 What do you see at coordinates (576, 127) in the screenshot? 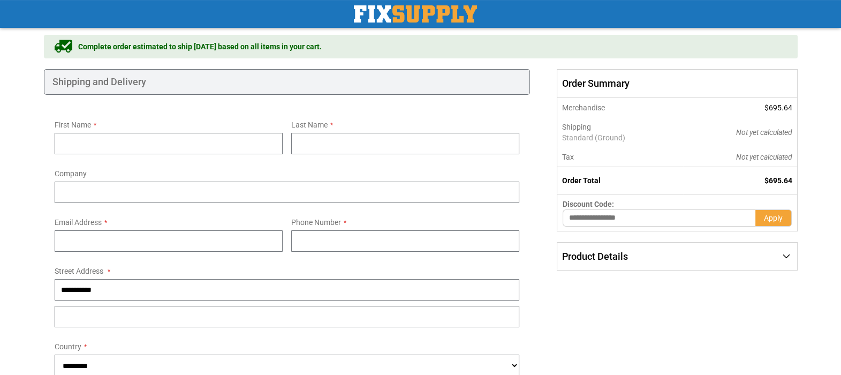
I see `span: Shipping` at bounding box center [576, 127].